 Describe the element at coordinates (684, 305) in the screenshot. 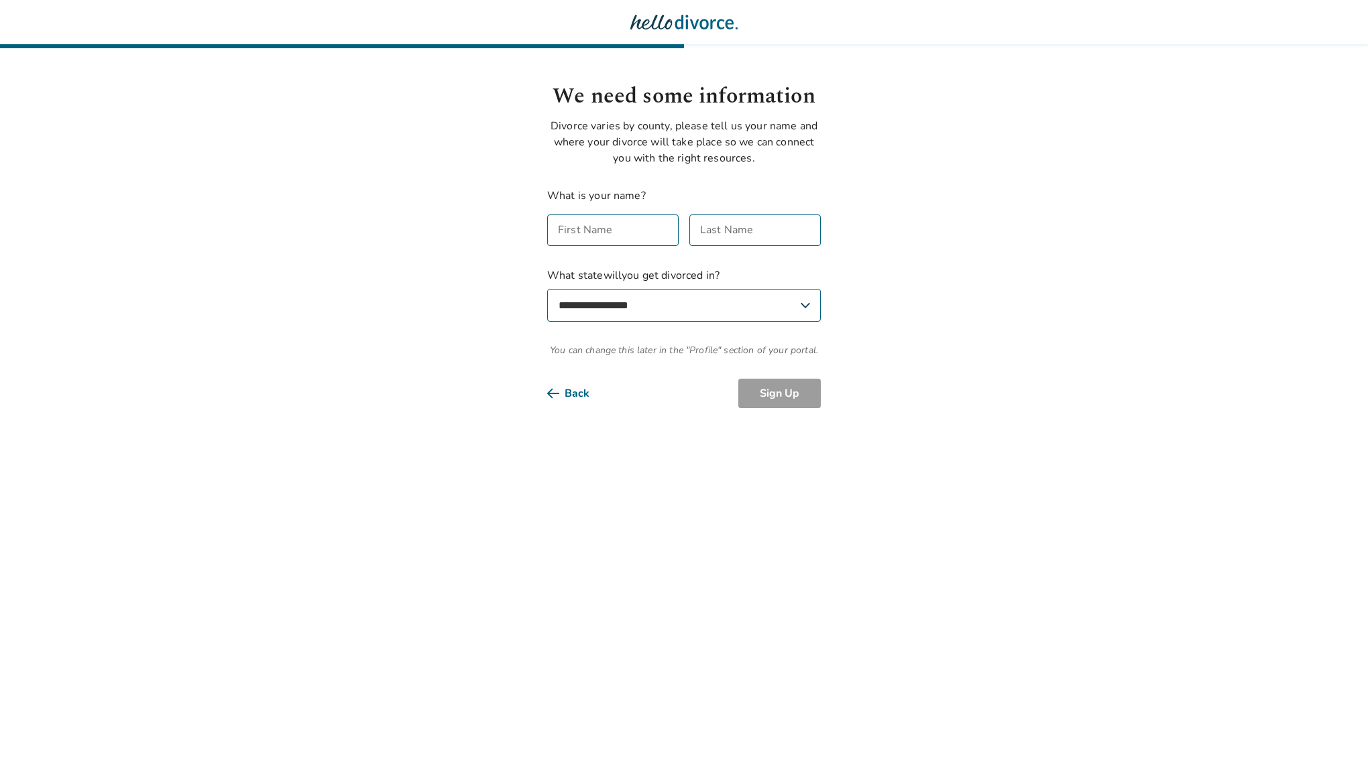

I see `select: What statewillyou get divorced in?` at that location.